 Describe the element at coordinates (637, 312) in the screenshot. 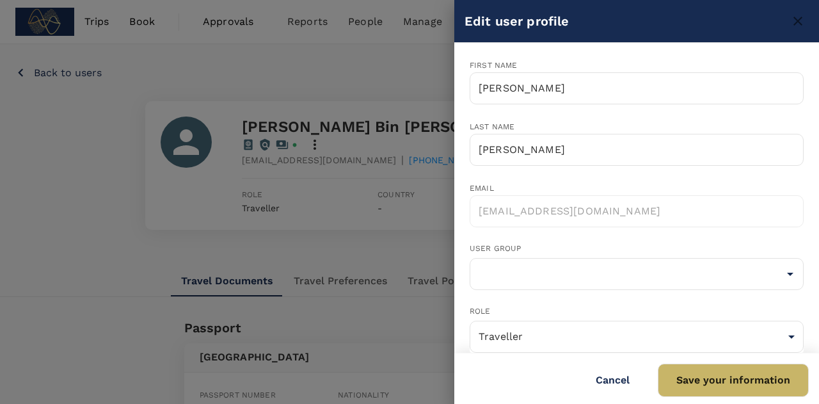

I see `span: Role` at that location.